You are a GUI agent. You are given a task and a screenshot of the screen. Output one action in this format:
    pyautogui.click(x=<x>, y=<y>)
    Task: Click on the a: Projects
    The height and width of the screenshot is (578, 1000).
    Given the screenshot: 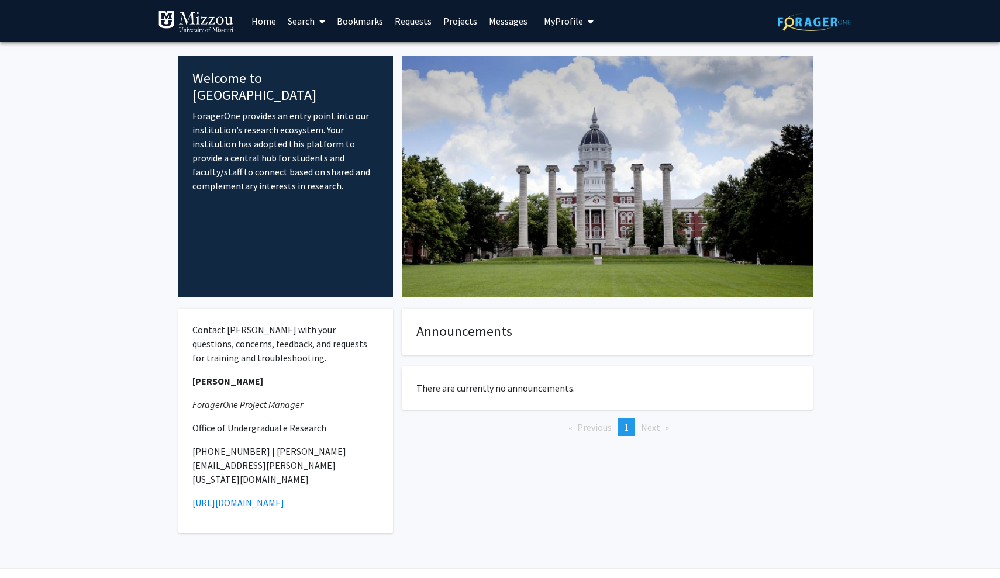 What is the action you would take?
    pyautogui.click(x=460, y=21)
    